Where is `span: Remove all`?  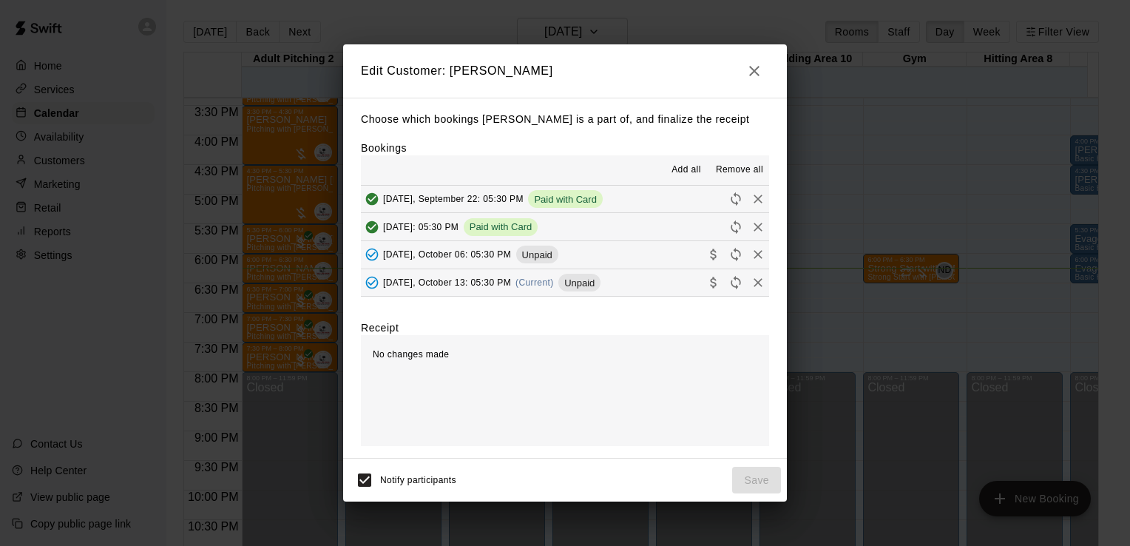
span: Remove all is located at coordinates (739, 170).